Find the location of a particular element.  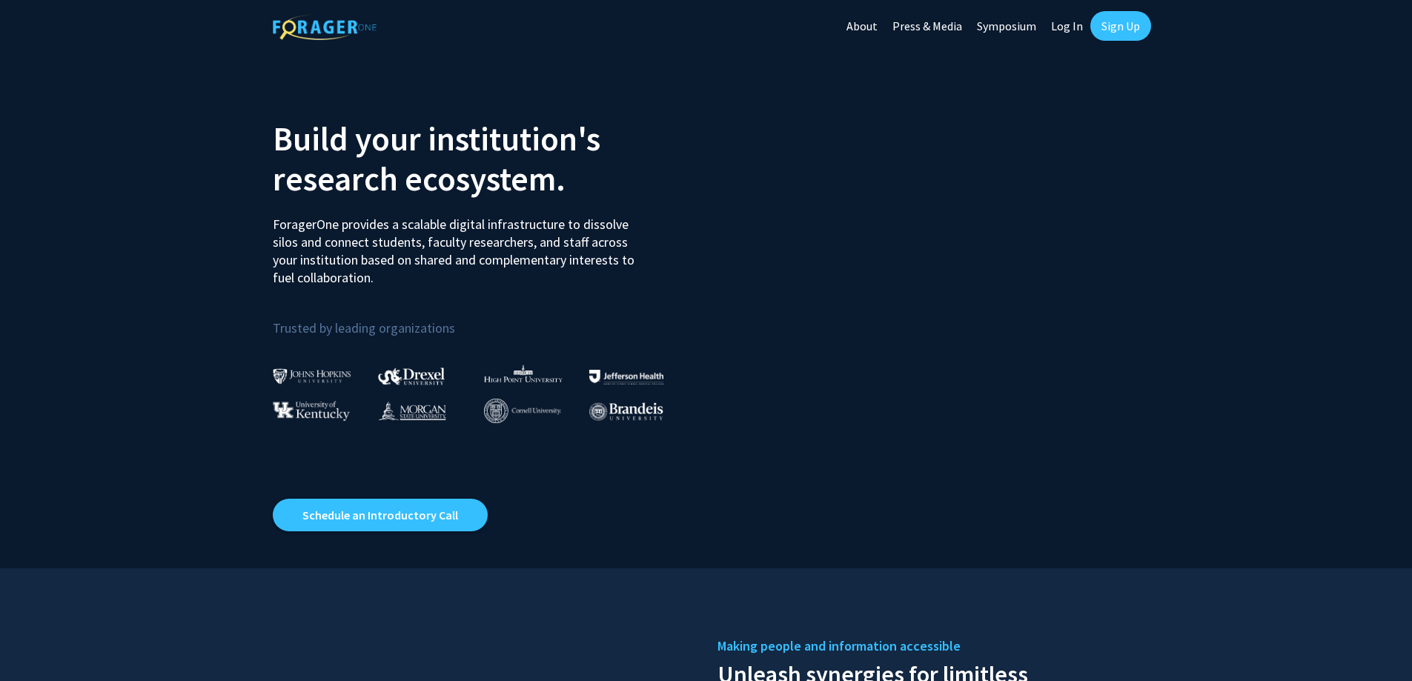

img: Drexel University is located at coordinates (411, 376).